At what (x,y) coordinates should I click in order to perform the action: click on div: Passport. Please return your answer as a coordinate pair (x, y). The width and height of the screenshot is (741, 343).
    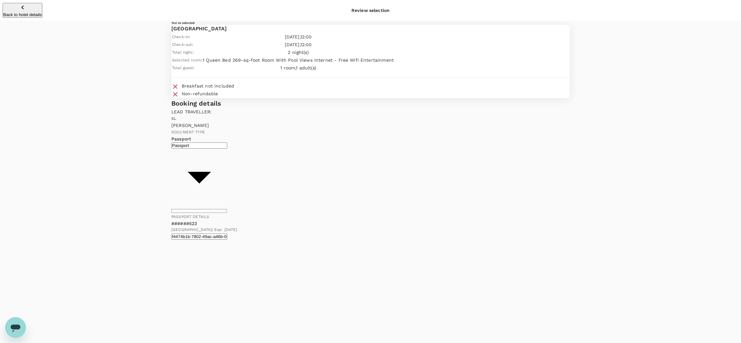
    Looking at the image, I should click on (199, 139).